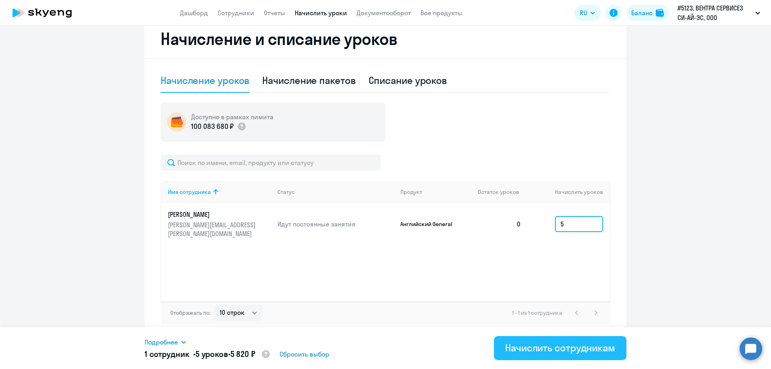 The width and height of the screenshot is (771, 369). What do you see at coordinates (560, 348) in the screenshot?
I see `div: Начислить сотрудникам` at bounding box center [560, 348].